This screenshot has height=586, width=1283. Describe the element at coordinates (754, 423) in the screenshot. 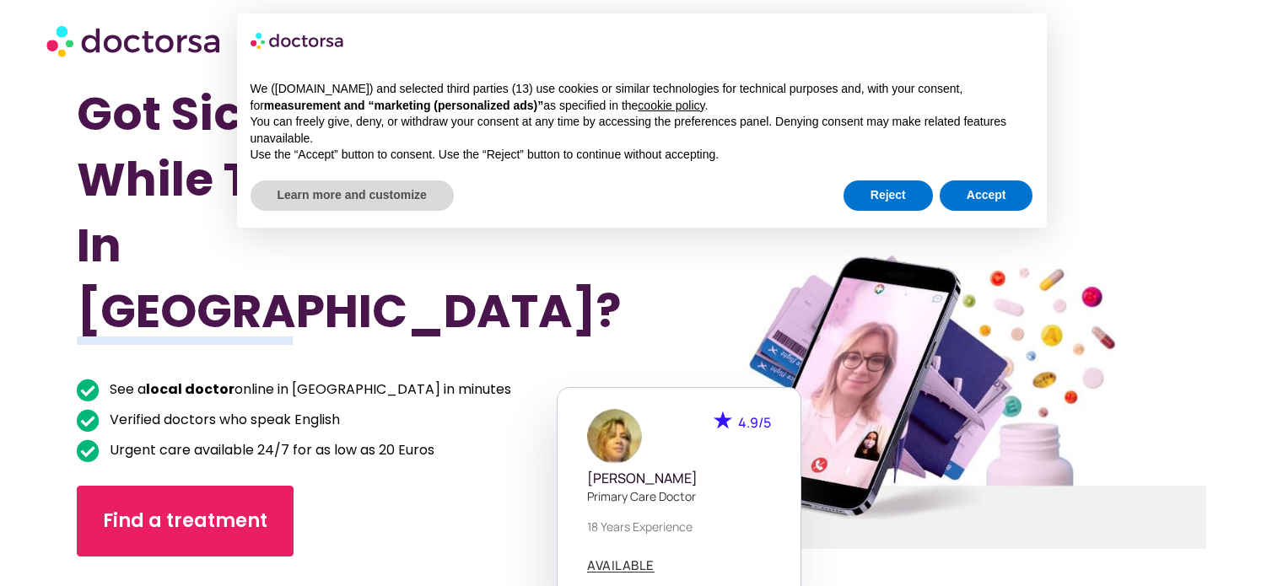

I see `span: 4.9/5` at that location.